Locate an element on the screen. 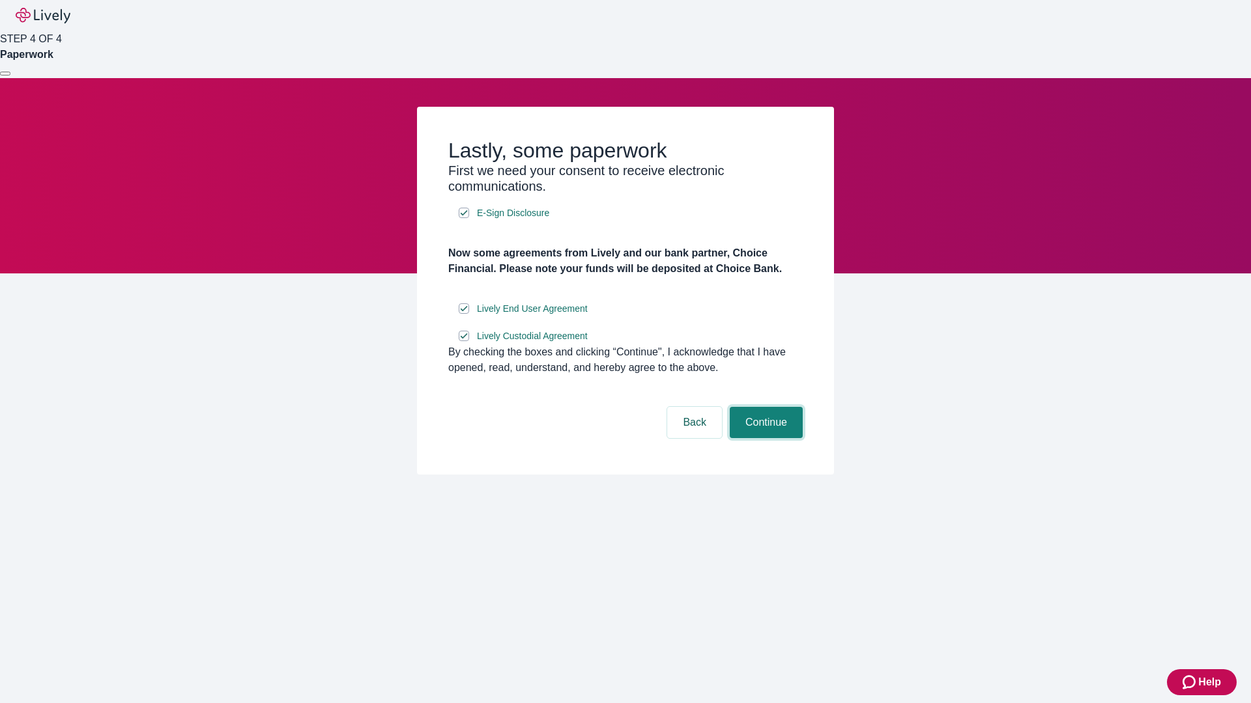 This screenshot has width=1251, height=703. span: Lively Custodial Agreement is located at coordinates (532, 336).